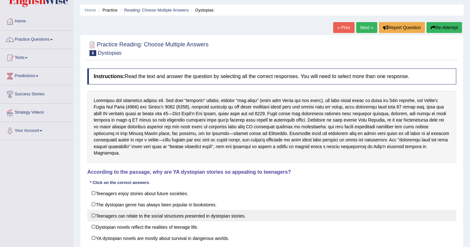  What do you see at coordinates (107, 10) in the screenshot?
I see `li: Practice` at bounding box center [107, 10].